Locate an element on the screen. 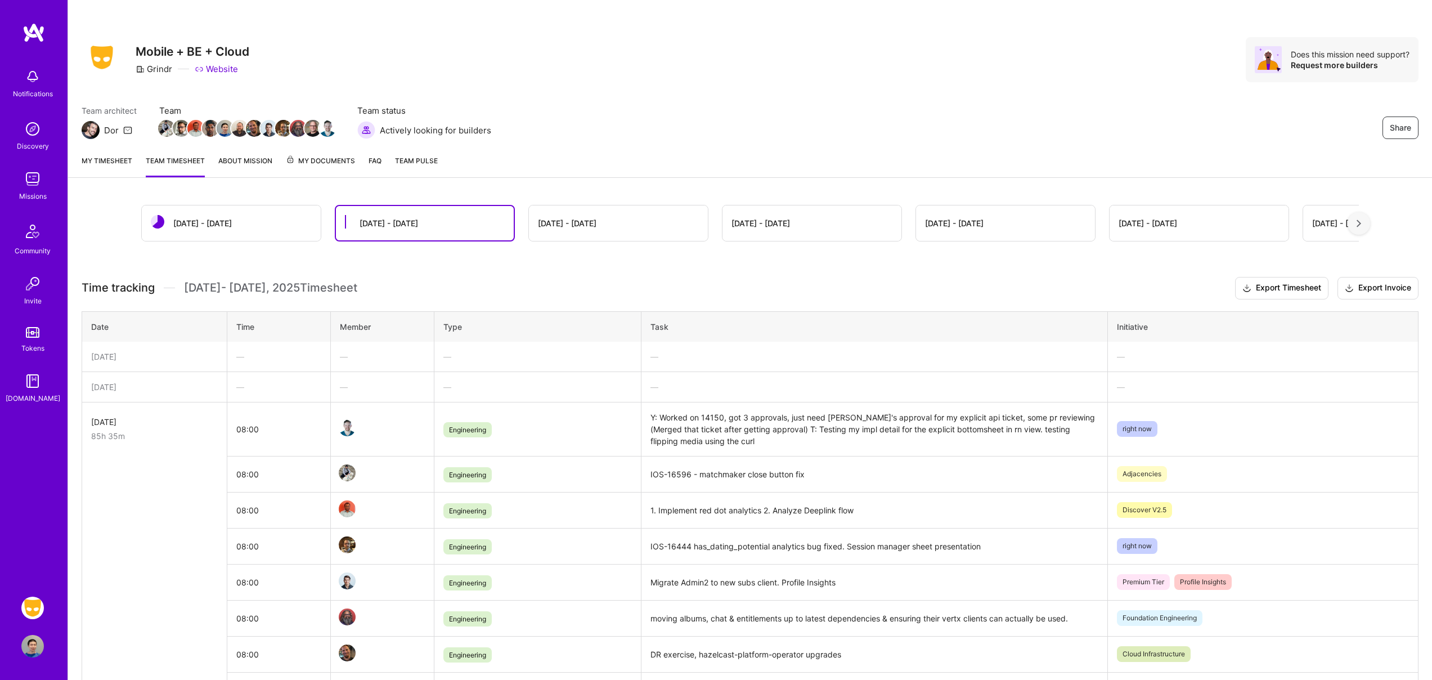  img: tokens is located at coordinates (33, 332).